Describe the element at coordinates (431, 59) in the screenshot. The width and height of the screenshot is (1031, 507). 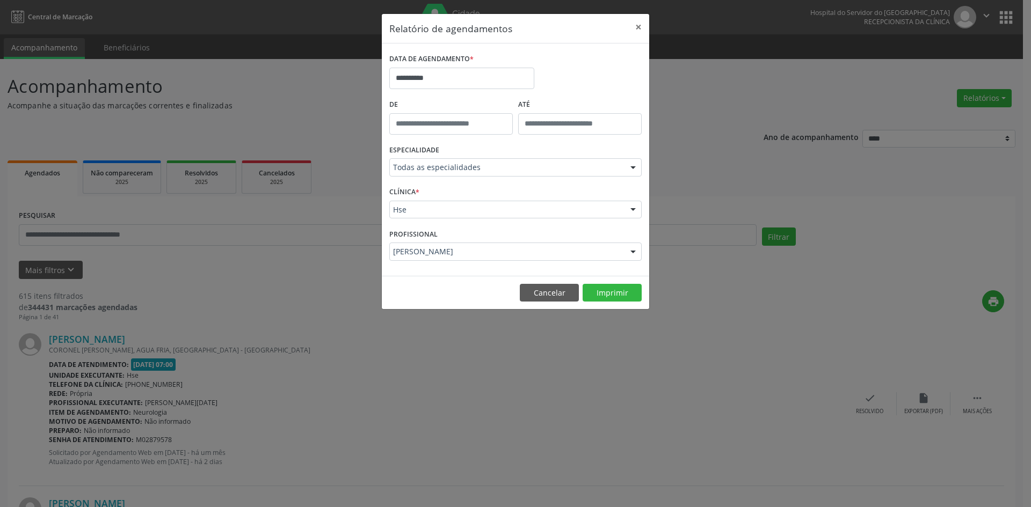
I see `label: DATA DE AGENDAMENTO` at that location.